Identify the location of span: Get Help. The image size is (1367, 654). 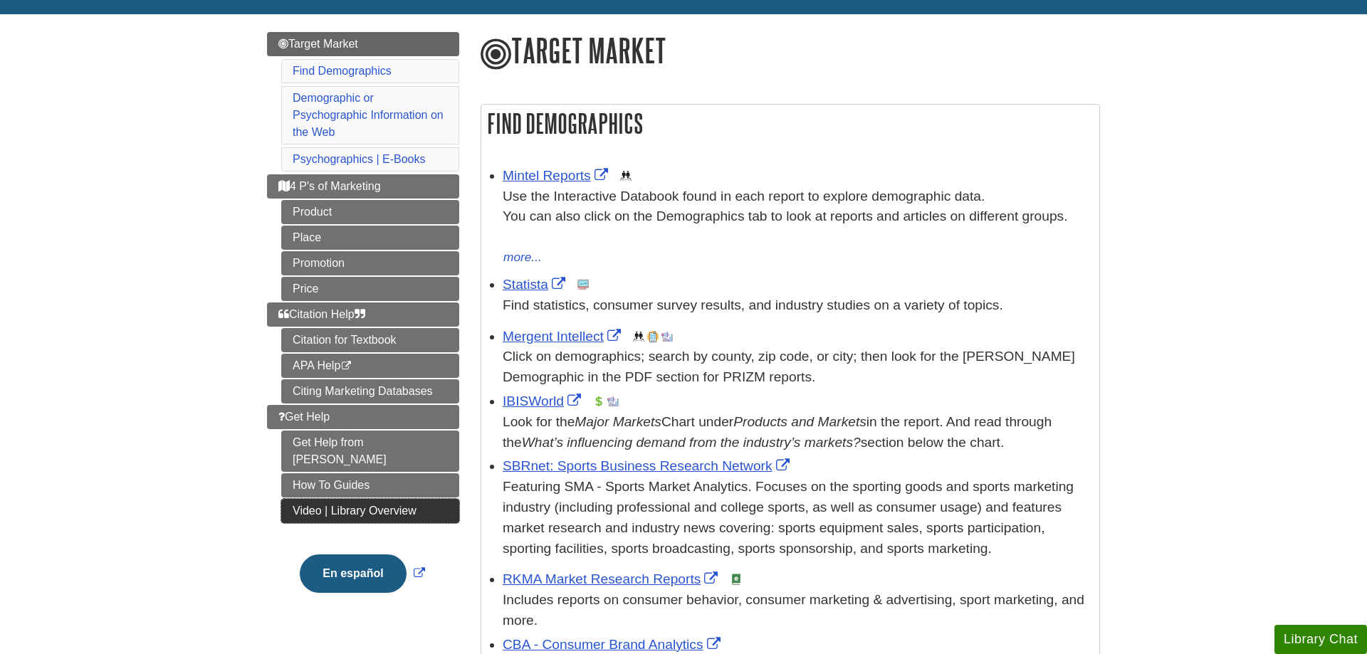
(304, 417).